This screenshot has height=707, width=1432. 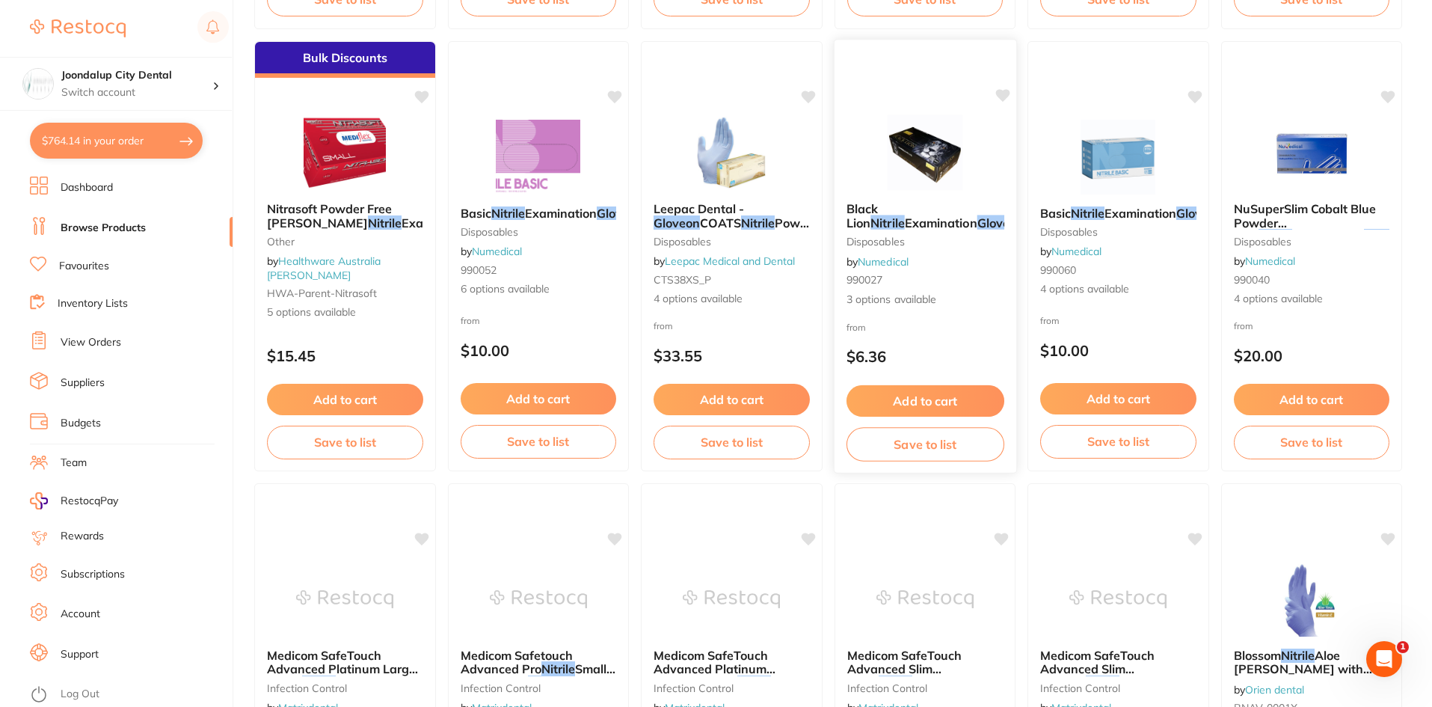 What do you see at coordinates (345, 153) in the screenshot?
I see `img: Nitrasoft Powder Free Violet Blue Nitrile Examination Glove 200/Box` at bounding box center [345, 153].